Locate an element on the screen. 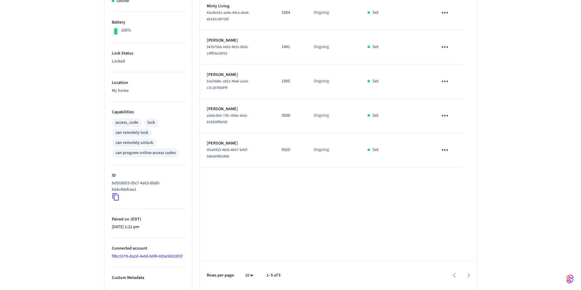 Image resolution: width=581 pixels, height=290 pixels. span: 9f1e0933-4843-4bb7-b4df-9abebf8b2868 is located at coordinates (227, 153).